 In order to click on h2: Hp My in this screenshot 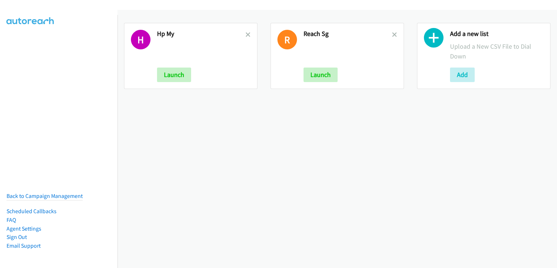, I will do `click(201, 34)`.